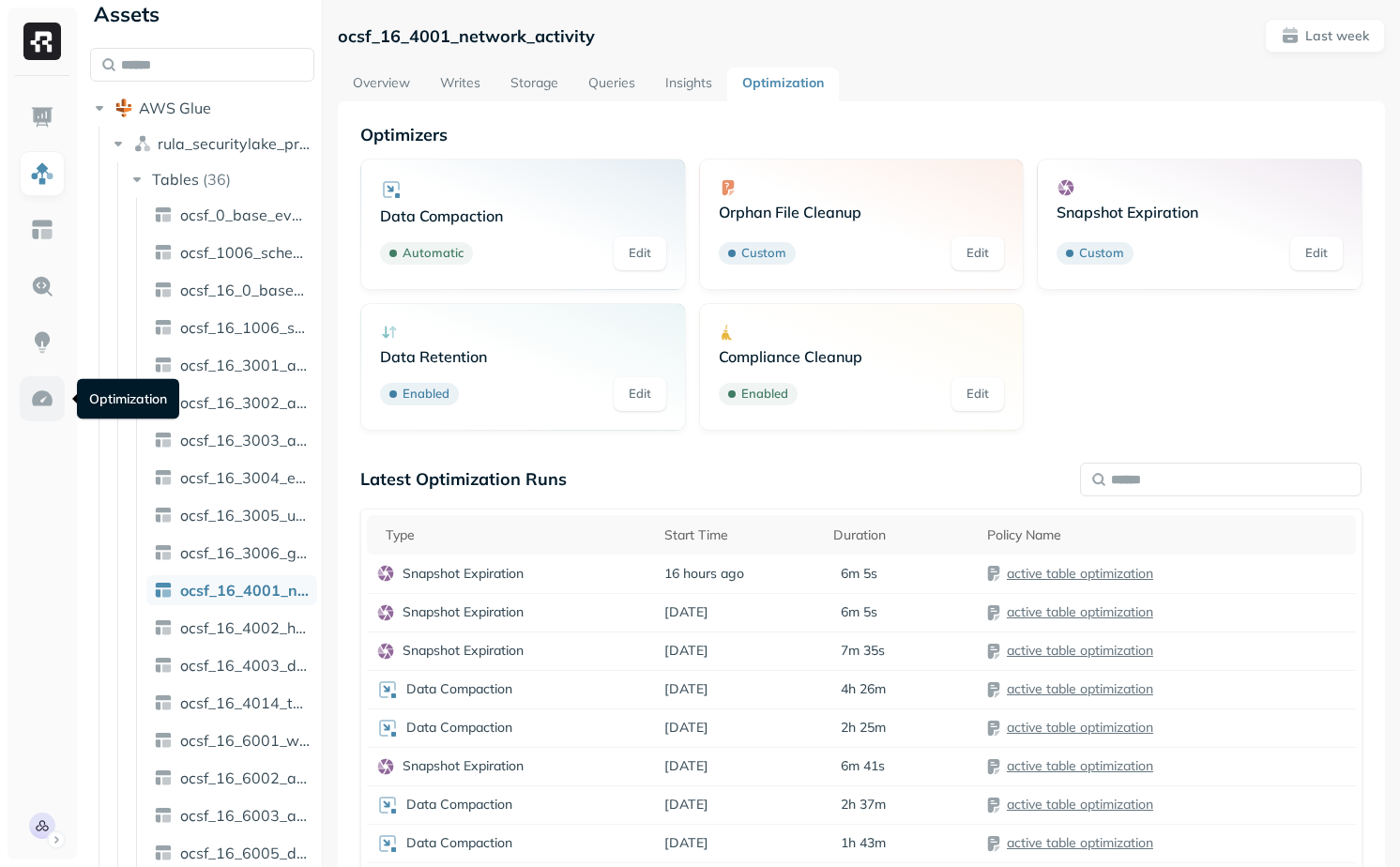 Image resolution: width=1400 pixels, height=867 pixels. What do you see at coordinates (42, 343) in the screenshot?
I see `img: Insights` at bounding box center [42, 343].